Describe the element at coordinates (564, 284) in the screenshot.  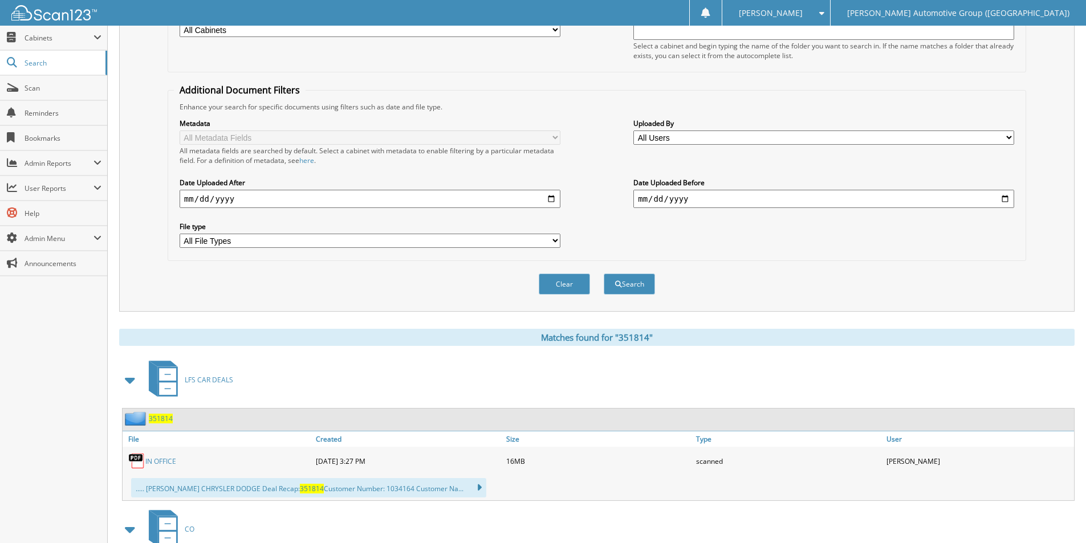
I see `button: Clear` at that location.